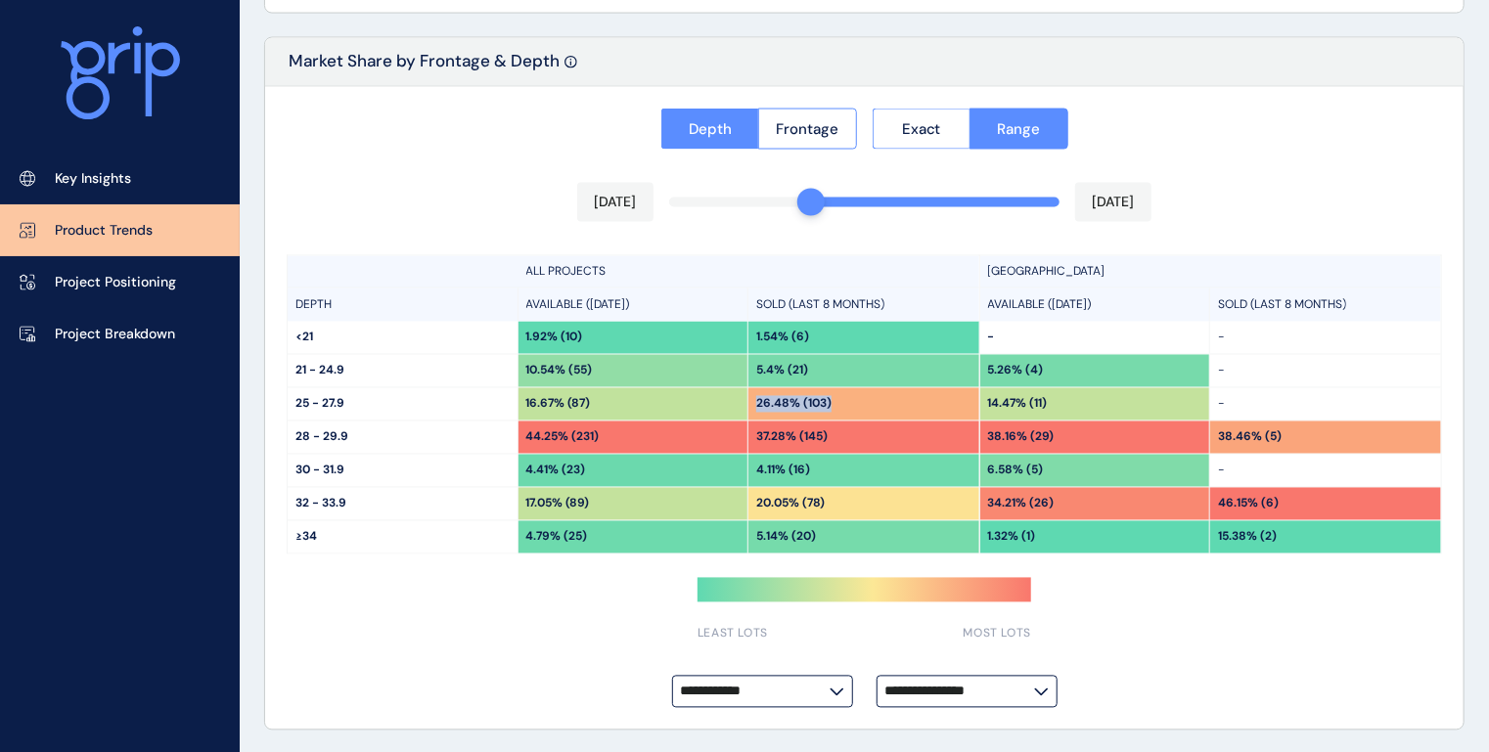 This screenshot has height=752, width=1489. Describe the element at coordinates (313, 305) in the screenshot. I see `p: DEPTH` at that location.